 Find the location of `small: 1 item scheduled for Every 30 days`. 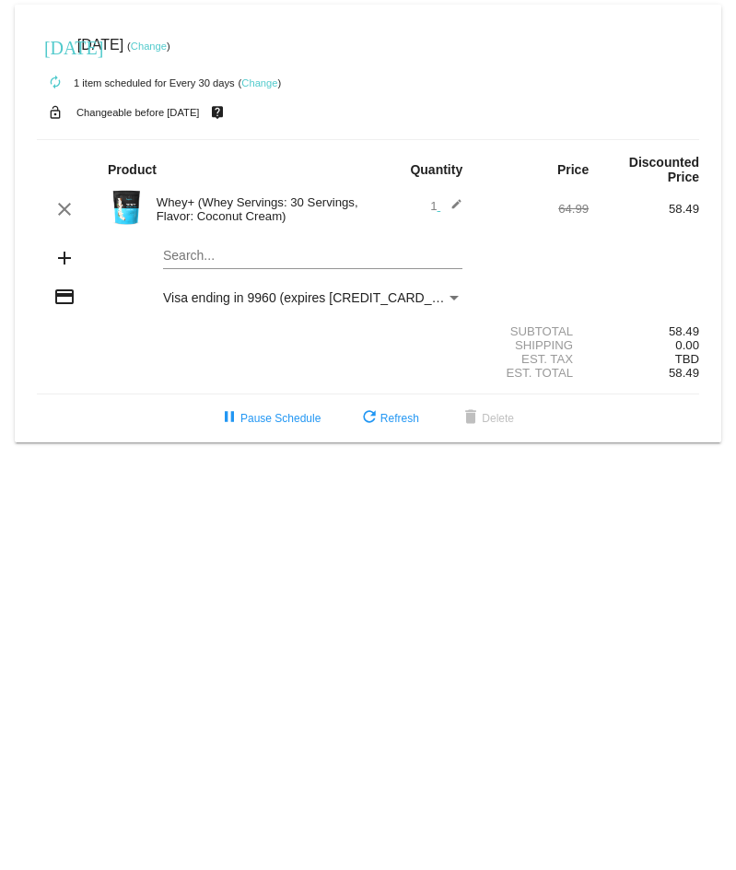

small: 1 item scheduled for Every 30 days is located at coordinates (135, 83).